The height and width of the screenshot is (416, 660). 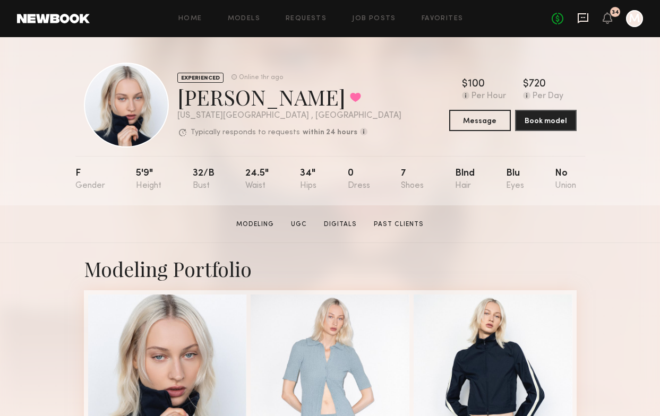 What do you see at coordinates (443, 19) in the screenshot?
I see `a: Favorites` at bounding box center [443, 19].